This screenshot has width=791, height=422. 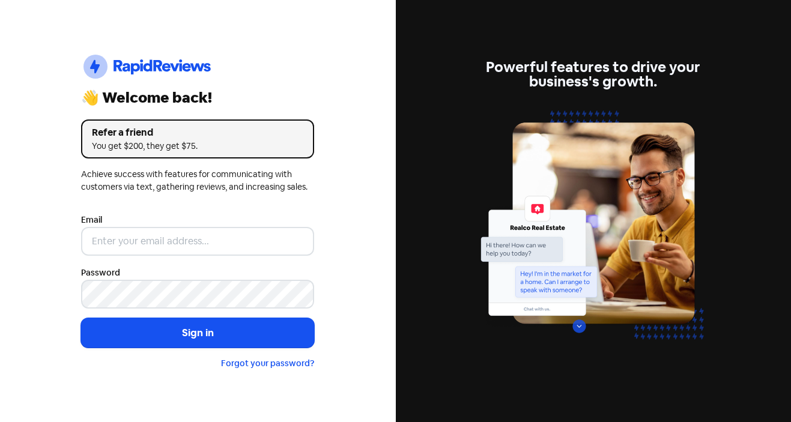 I want to click on a: Forgot your password?, so click(x=267, y=363).